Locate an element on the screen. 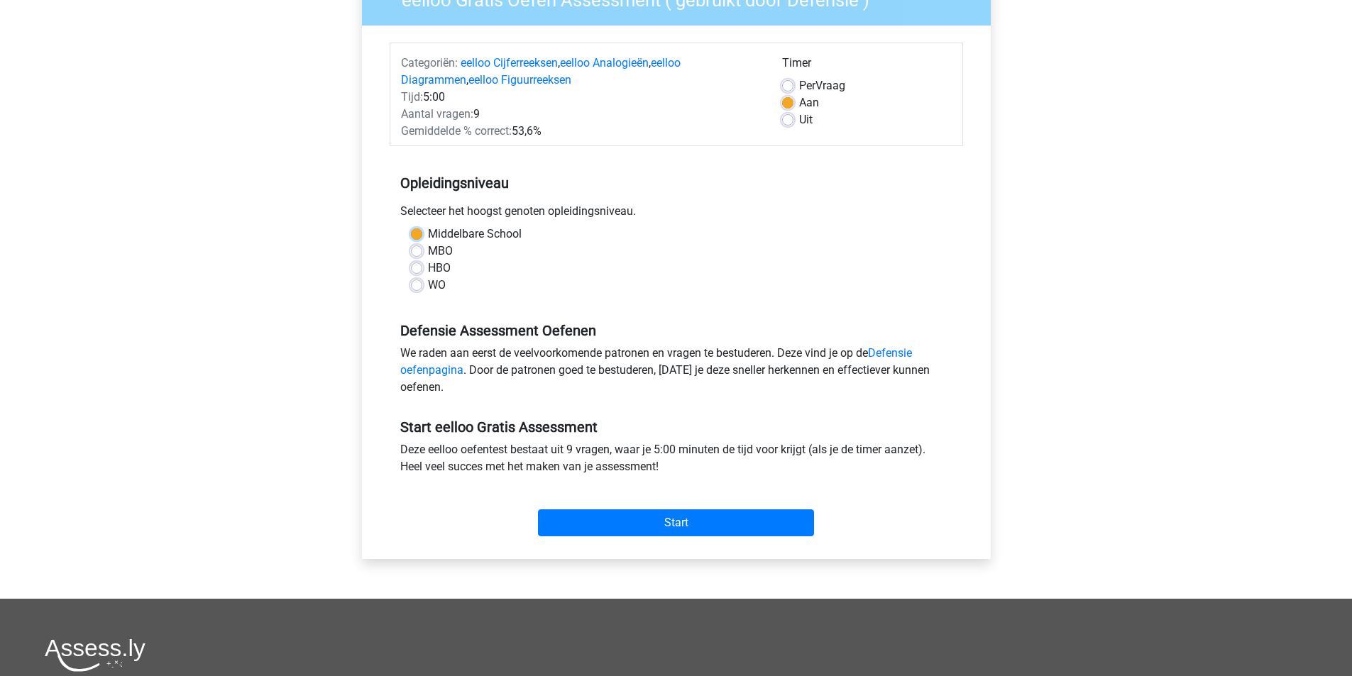 This screenshot has width=1352, height=676. a: eelloo Cijferreeksen is located at coordinates (509, 62).